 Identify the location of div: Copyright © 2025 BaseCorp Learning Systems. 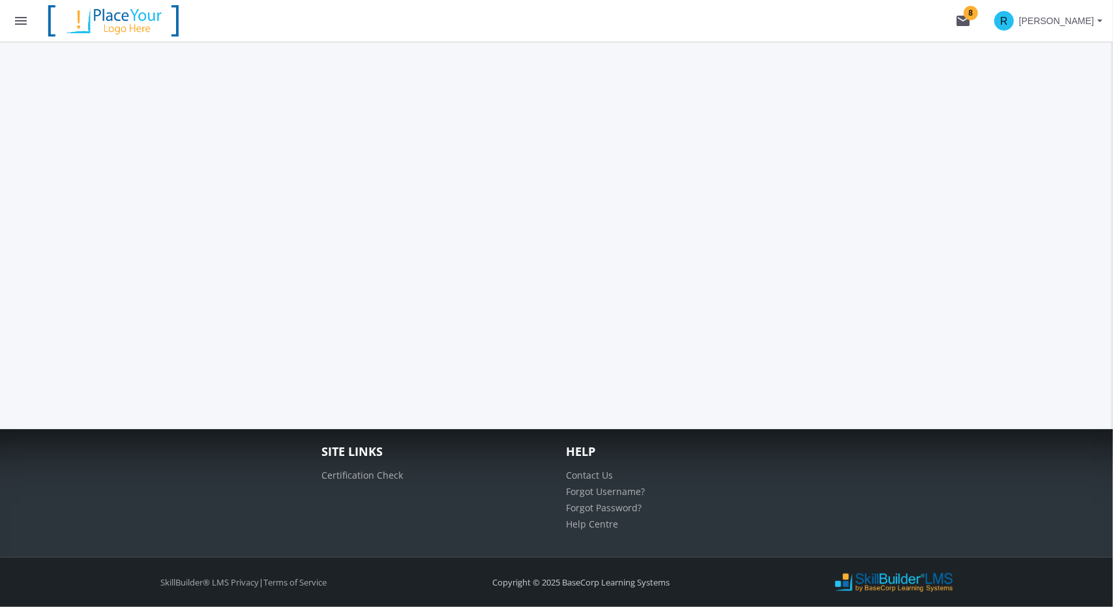
(581, 583).